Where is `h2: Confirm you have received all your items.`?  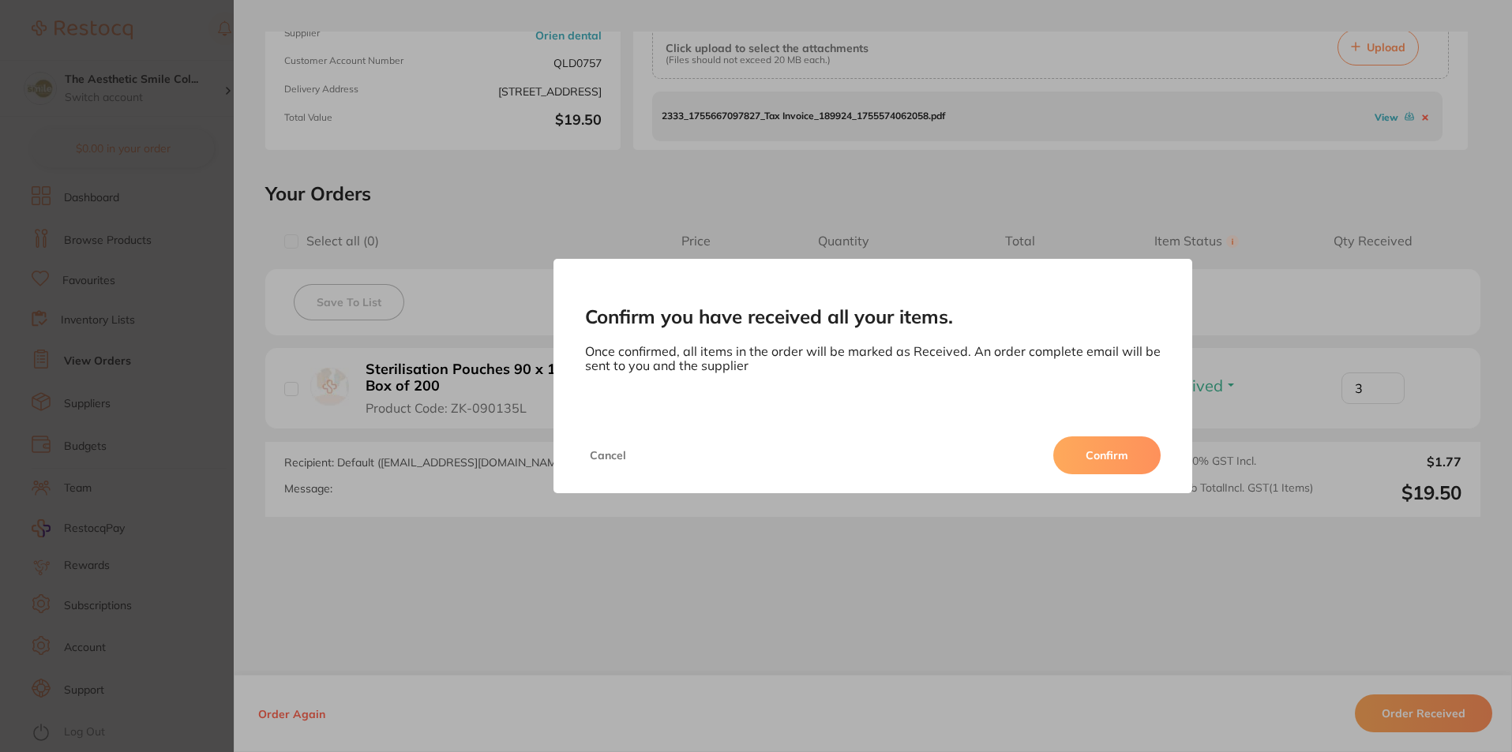
h2: Confirm you have received all your items. is located at coordinates (873, 317).